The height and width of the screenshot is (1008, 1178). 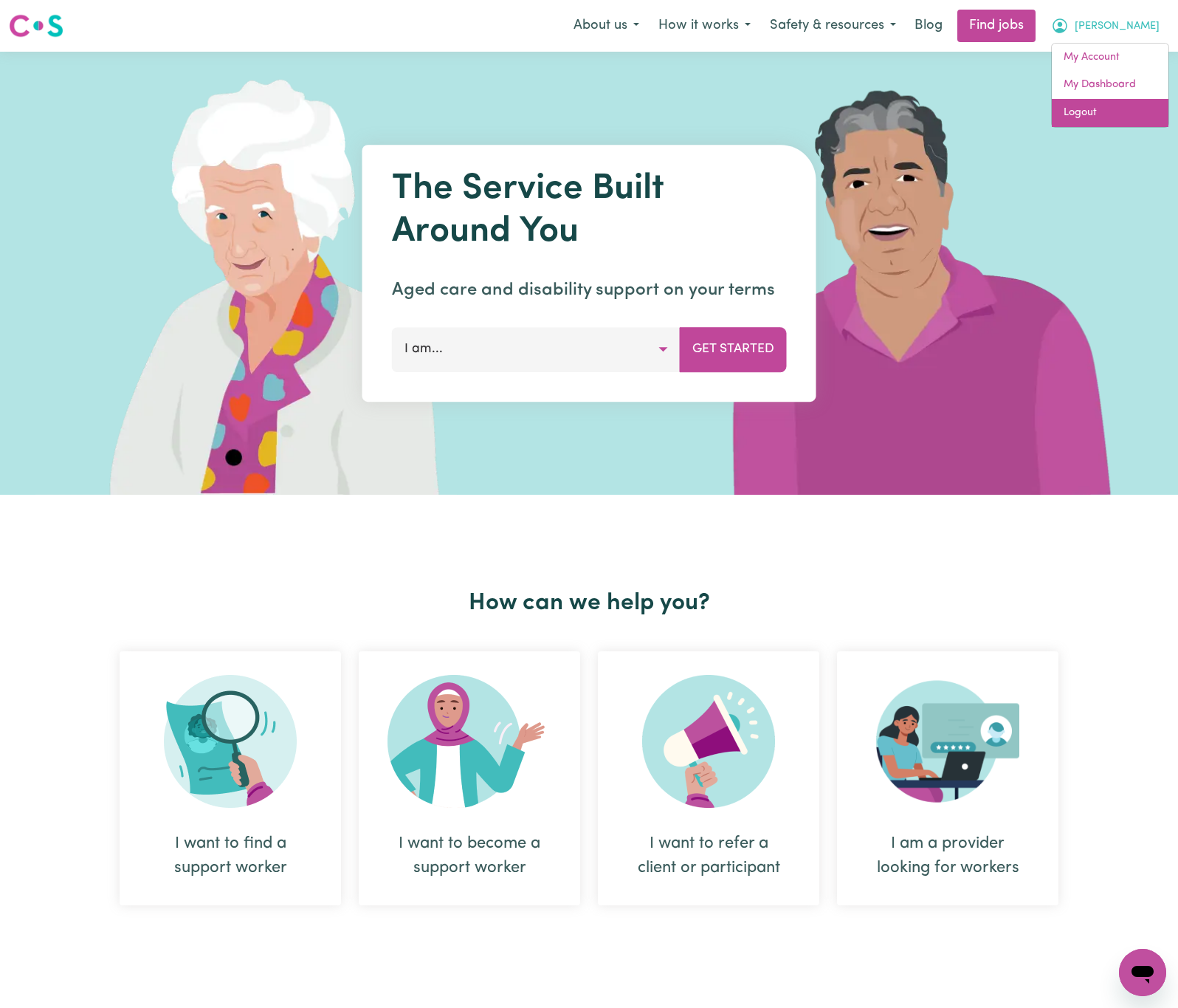 I want to click on img: Become Worker, so click(x=469, y=741).